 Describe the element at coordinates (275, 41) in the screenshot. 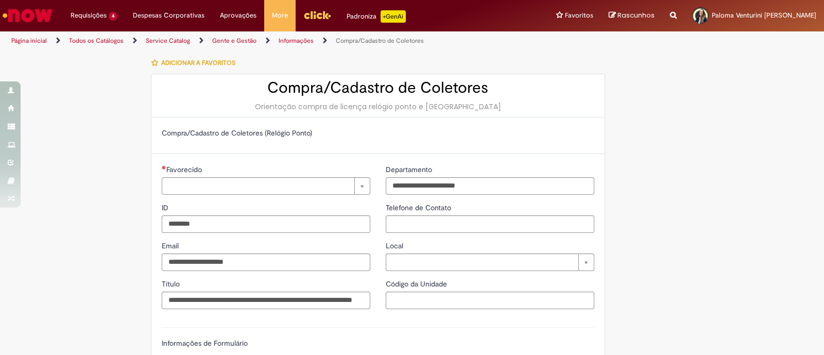

I see `ul: Trilhas de página` at that location.